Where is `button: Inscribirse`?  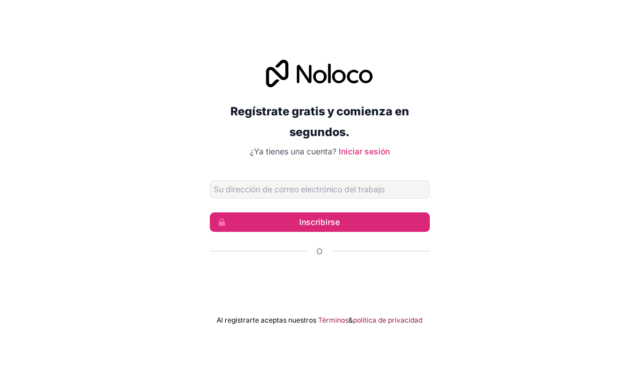
button: Inscribirse is located at coordinates (320, 222).